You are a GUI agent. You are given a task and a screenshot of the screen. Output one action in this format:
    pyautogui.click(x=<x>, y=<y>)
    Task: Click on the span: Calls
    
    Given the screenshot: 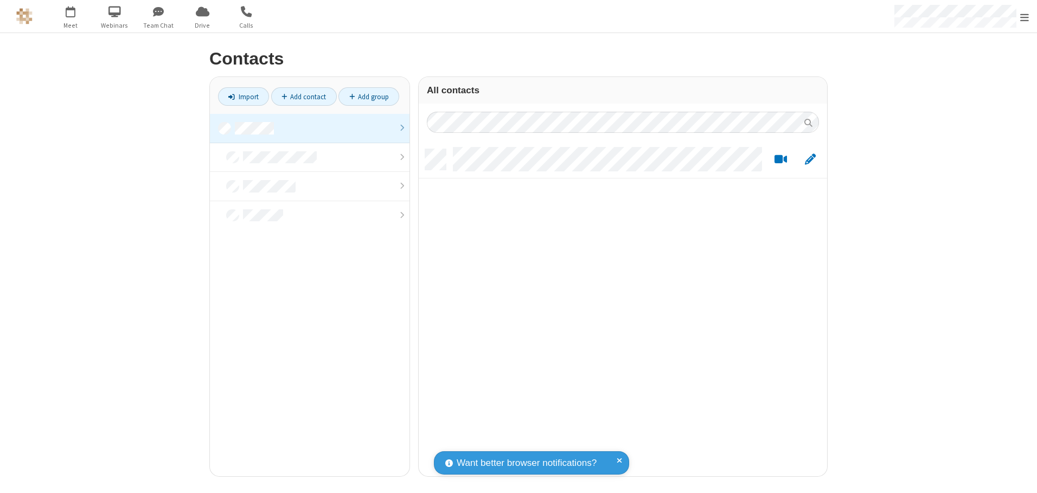 What is the action you would take?
    pyautogui.click(x=246, y=25)
    